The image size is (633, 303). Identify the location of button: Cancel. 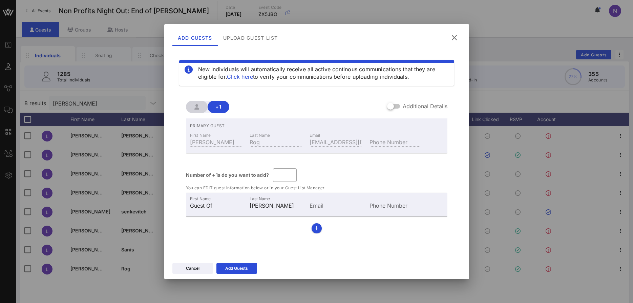
(193, 268).